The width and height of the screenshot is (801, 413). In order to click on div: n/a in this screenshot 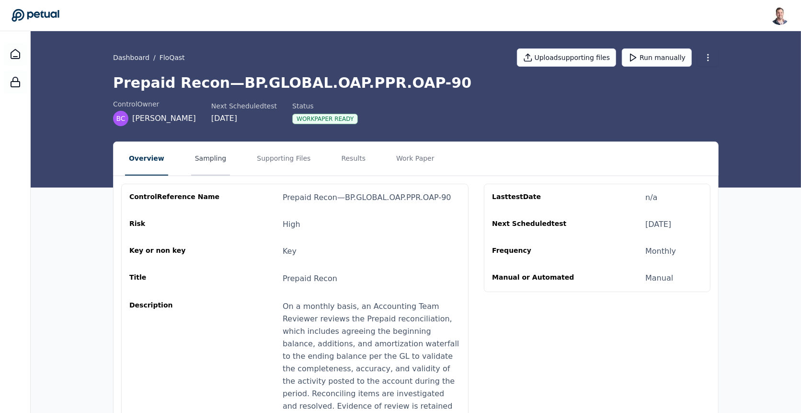, I will do `click(651, 197)`.